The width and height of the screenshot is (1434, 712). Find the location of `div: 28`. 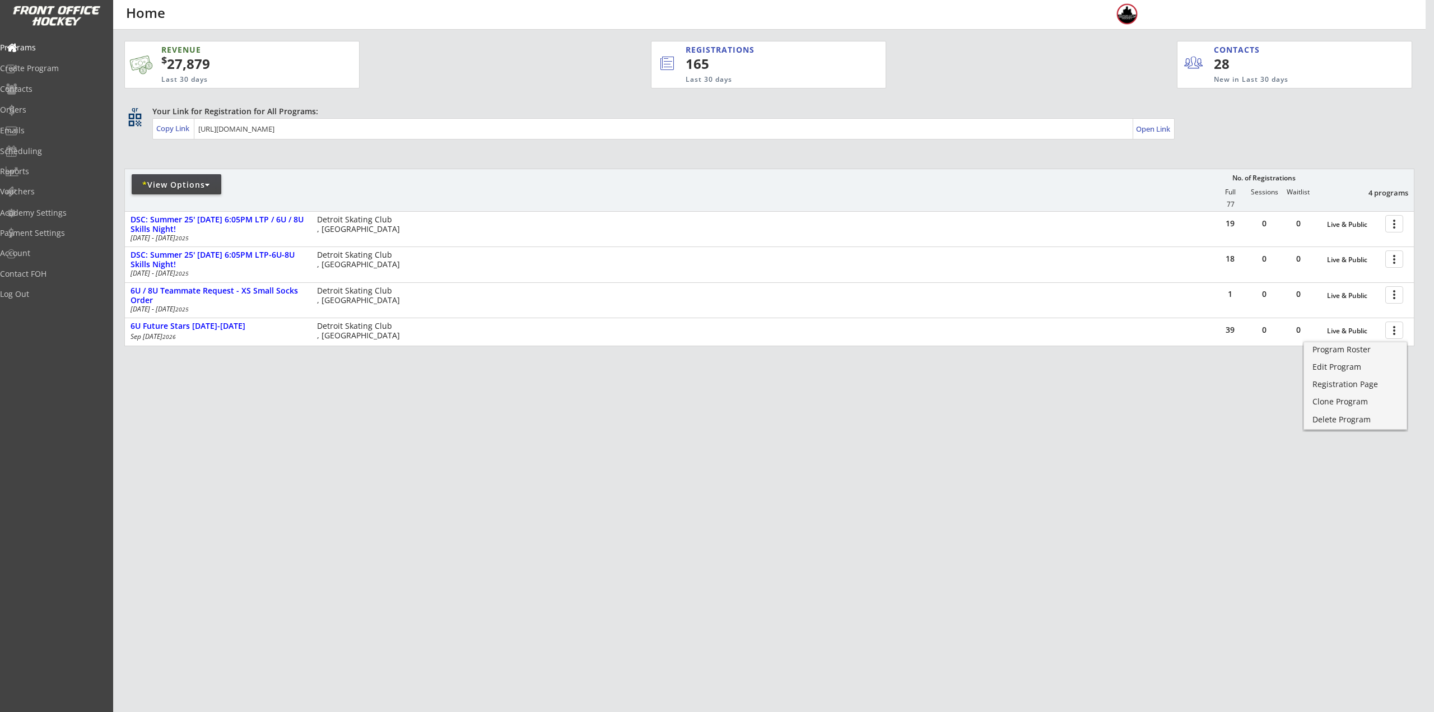

div: 28 is located at coordinates (1248, 64).